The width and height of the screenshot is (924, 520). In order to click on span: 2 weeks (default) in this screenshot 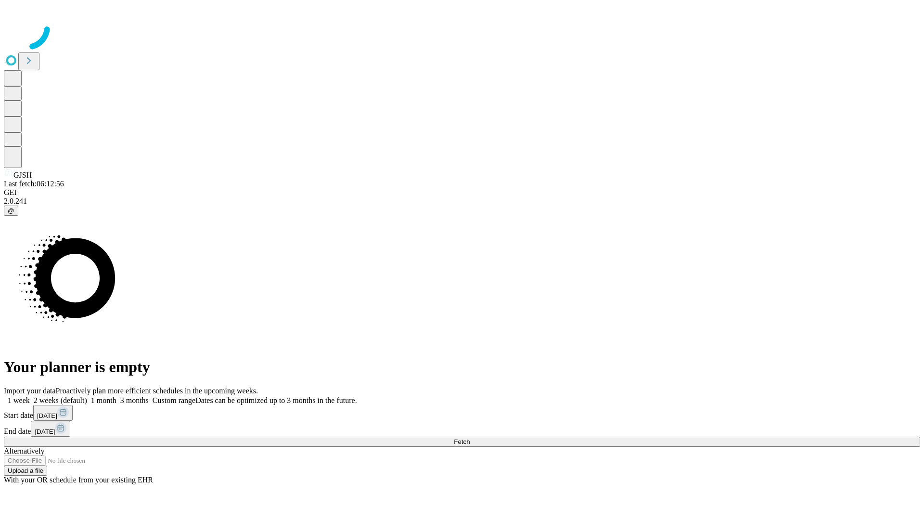, I will do `click(60, 400)`.